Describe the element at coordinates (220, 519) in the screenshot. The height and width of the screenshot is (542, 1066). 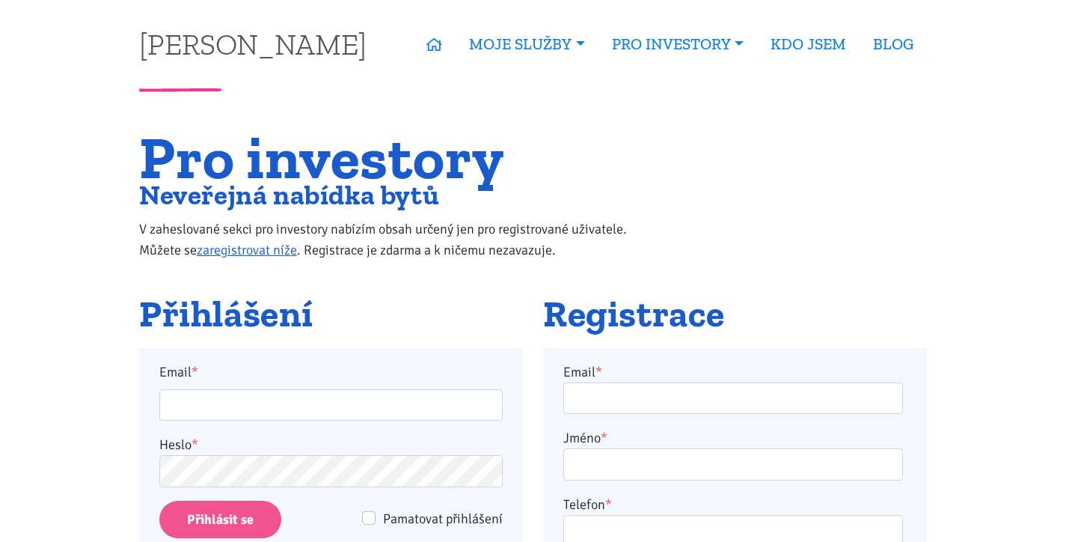
I see `input: Přihlásit se` at that location.